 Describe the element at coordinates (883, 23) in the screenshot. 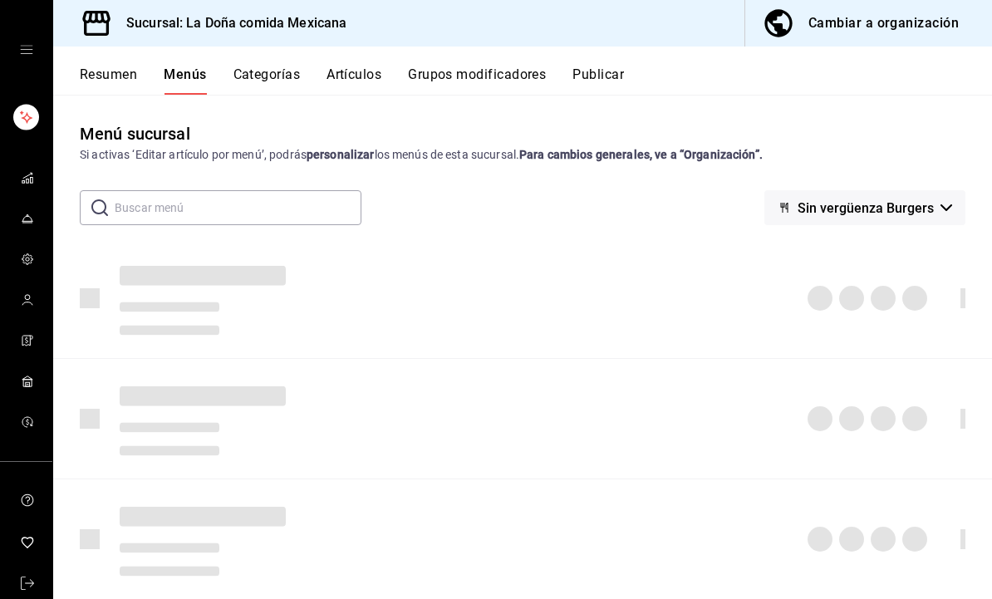

I see `div: Cambiar a organización` at that location.